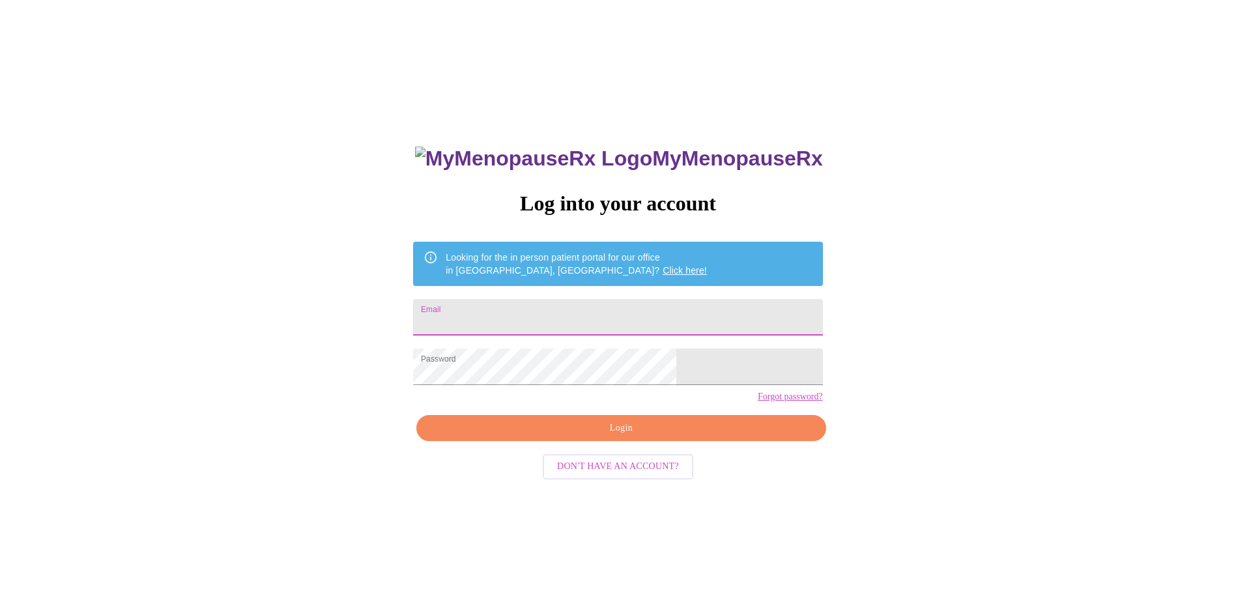 The image size is (1236, 602). What do you see at coordinates (790, 397) in the screenshot?
I see `a: Forgot password?` at bounding box center [790, 397].